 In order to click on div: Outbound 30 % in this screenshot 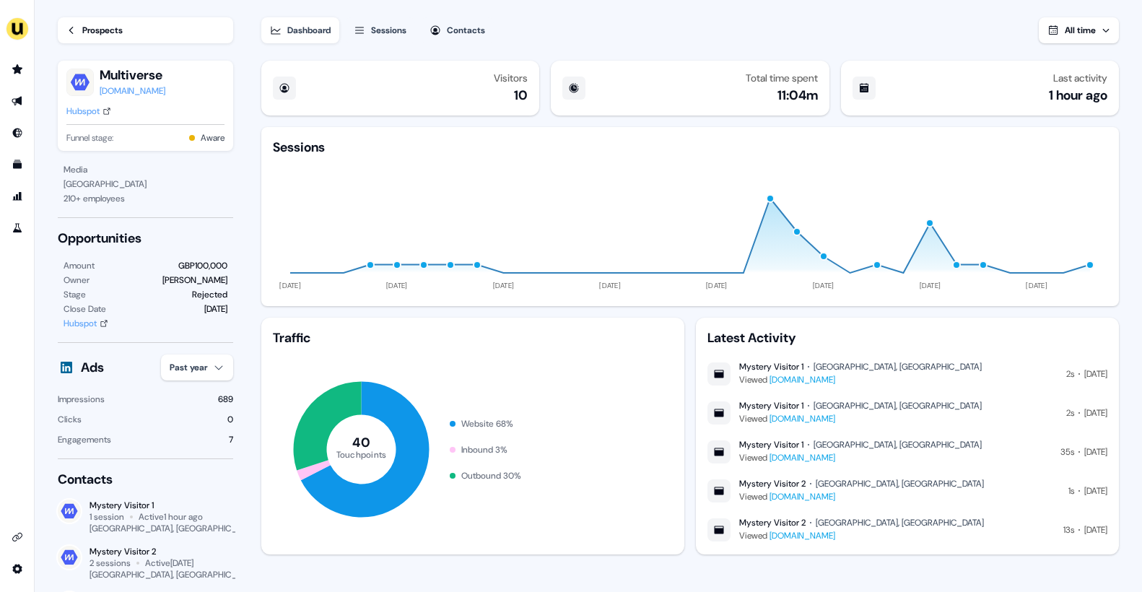, I will do `click(491, 476)`.